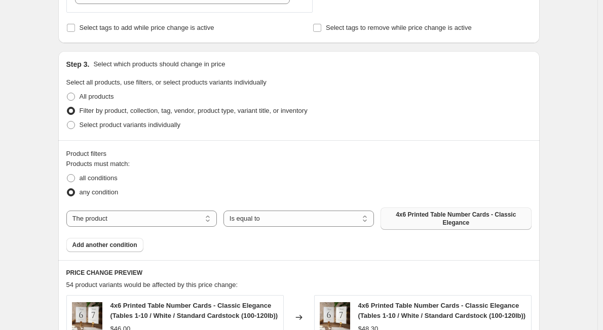  Describe the element at coordinates (299, 154) in the screenshot. I see `div: Product filters` at that location.